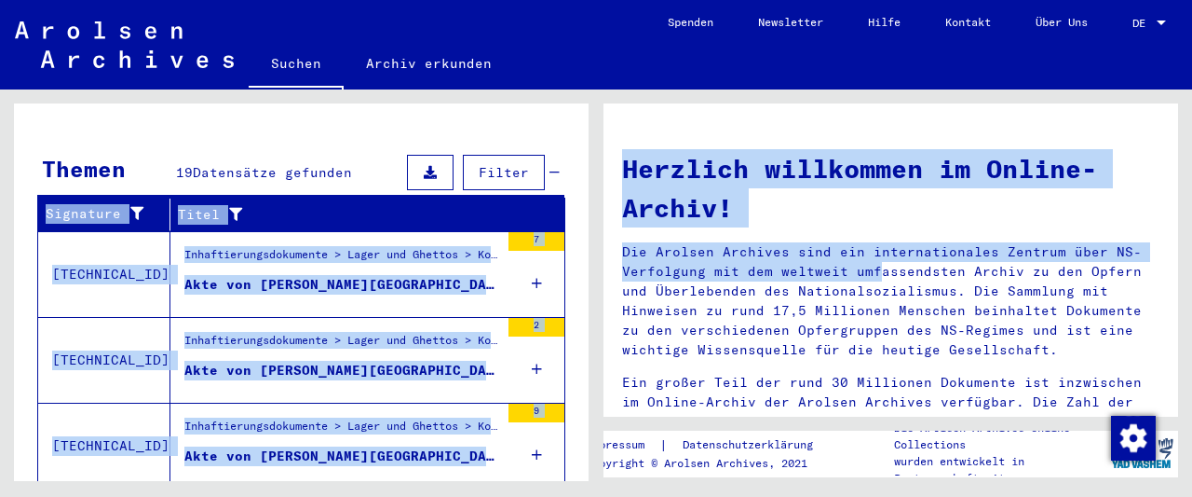 This screenshot has height=497, width=1192. Describe the element at coordinates (1133, 437) in the screenshot. I see `div: Zustimmung ändern` at that location.